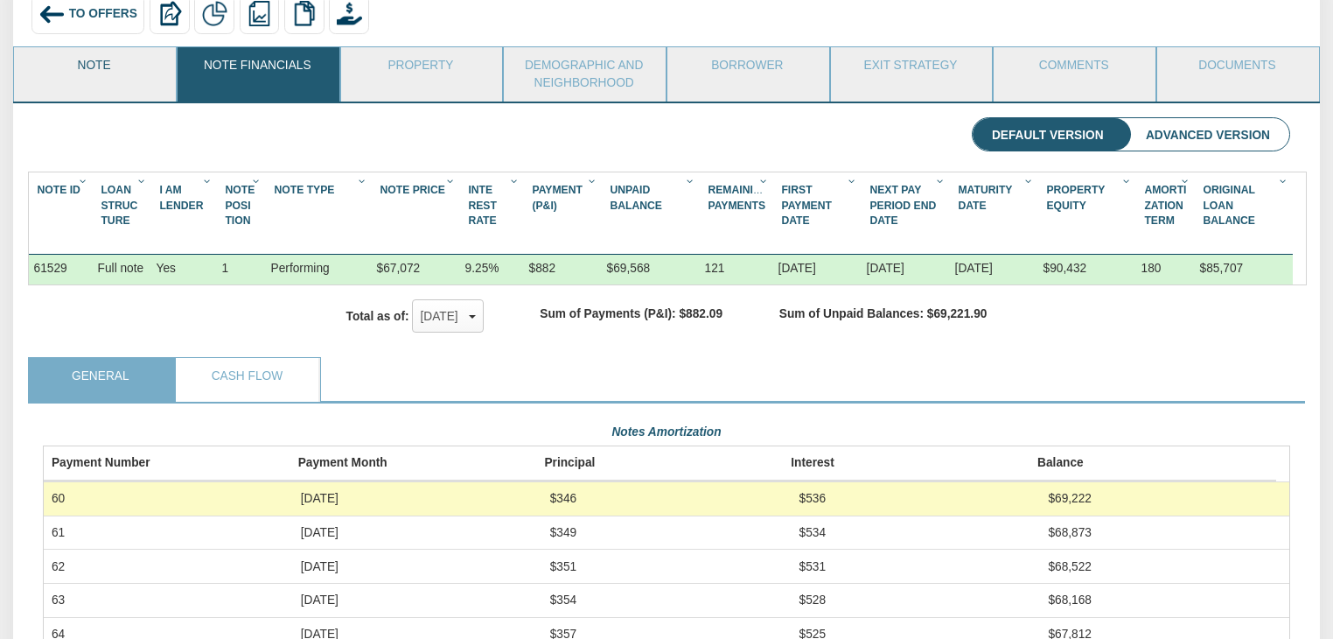 The width and height of the screenshot is (1333, 639). What do you see at coordinates (1153, 463) in the screenshot?
I see `th: Balance` at bounding box center [1153, 463].